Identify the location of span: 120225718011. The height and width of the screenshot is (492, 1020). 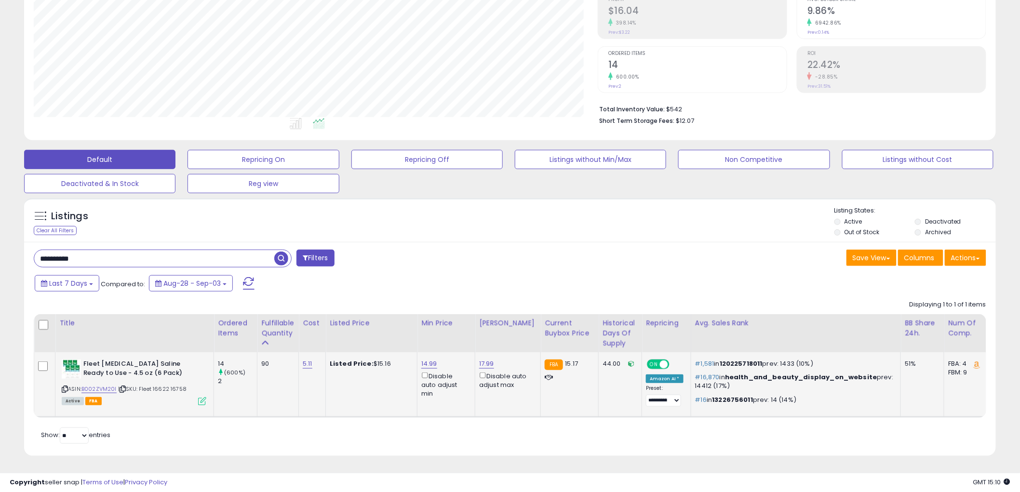
(741, 363).